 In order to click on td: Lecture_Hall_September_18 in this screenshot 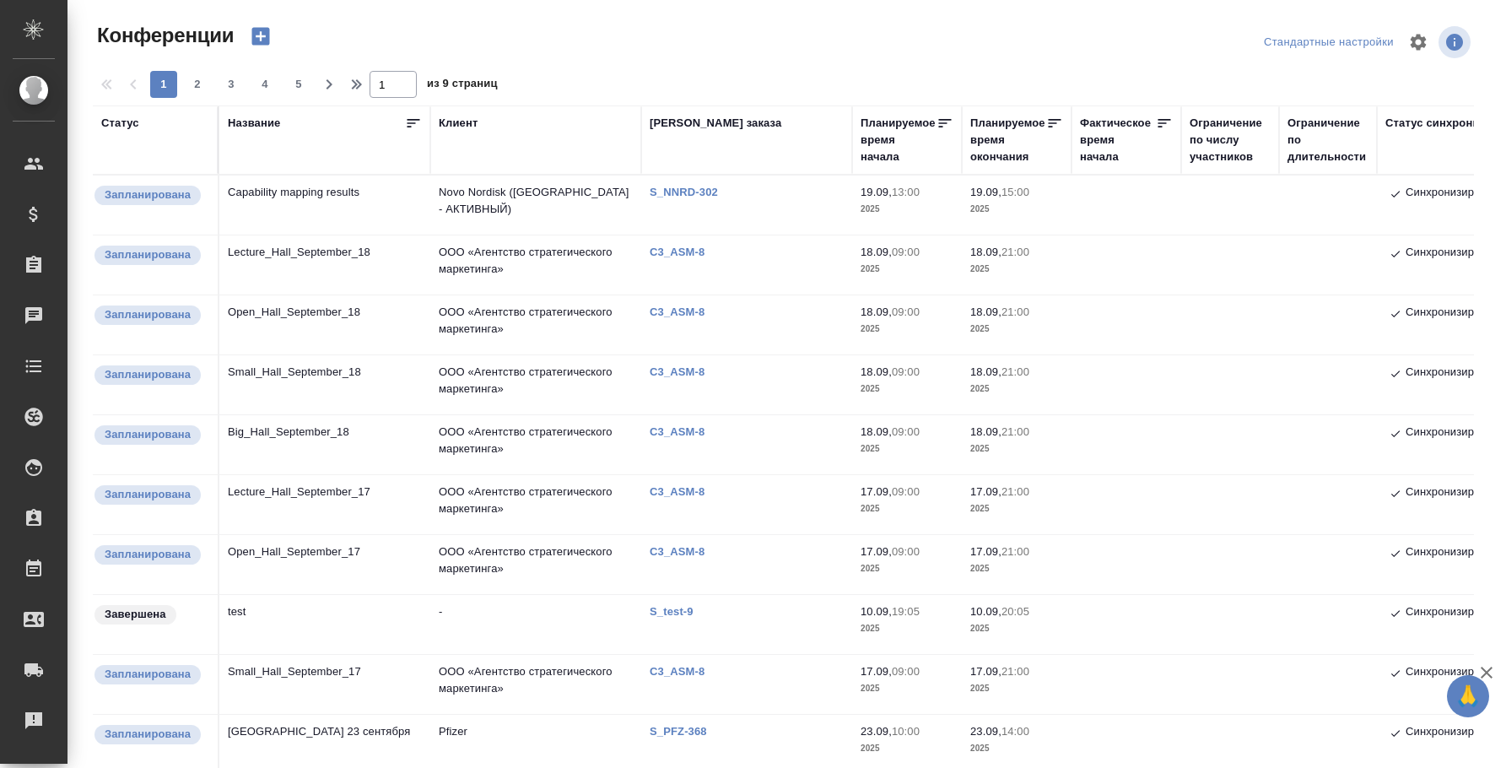, I will do `click(325, 265)`.